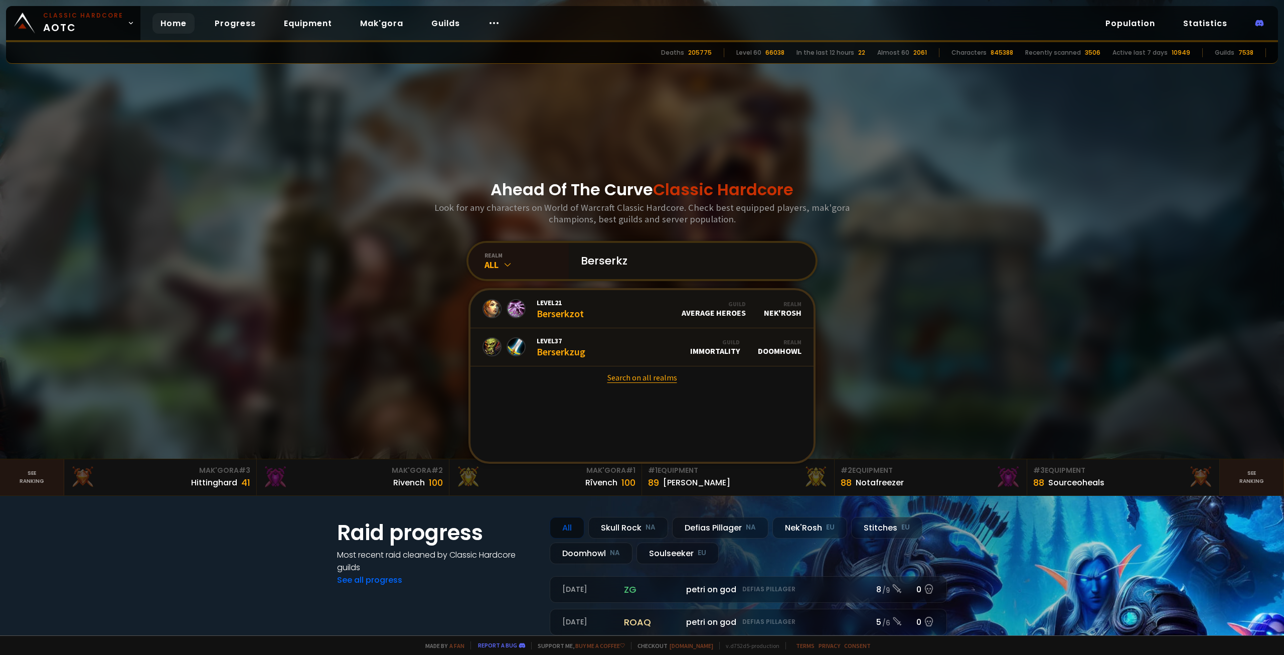 This screenshot has height=655, width=1284. I want to click on a: Mak'Gora#2Rivench100, so click(353, 477).